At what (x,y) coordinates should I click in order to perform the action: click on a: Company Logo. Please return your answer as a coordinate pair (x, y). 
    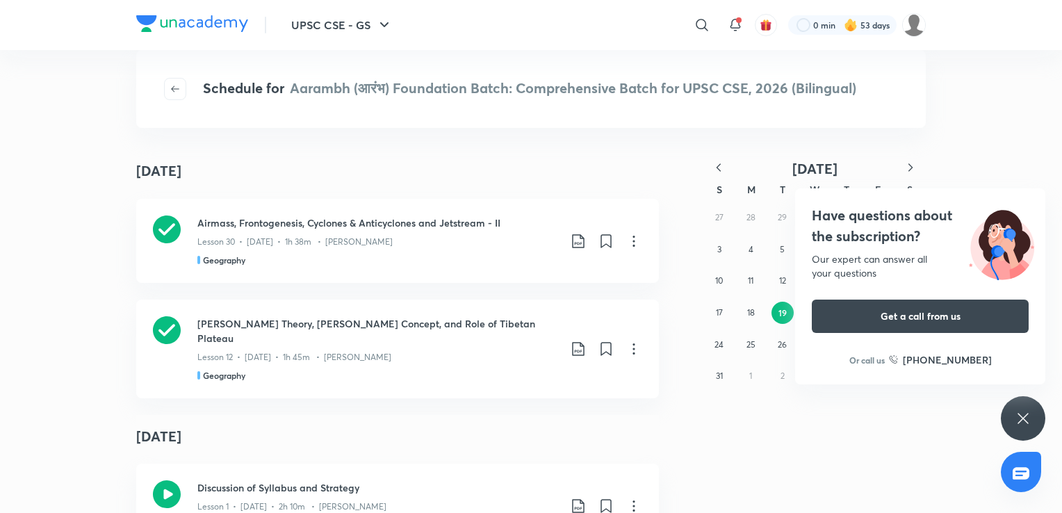
    Looking at the image, I should click on (192, 25).